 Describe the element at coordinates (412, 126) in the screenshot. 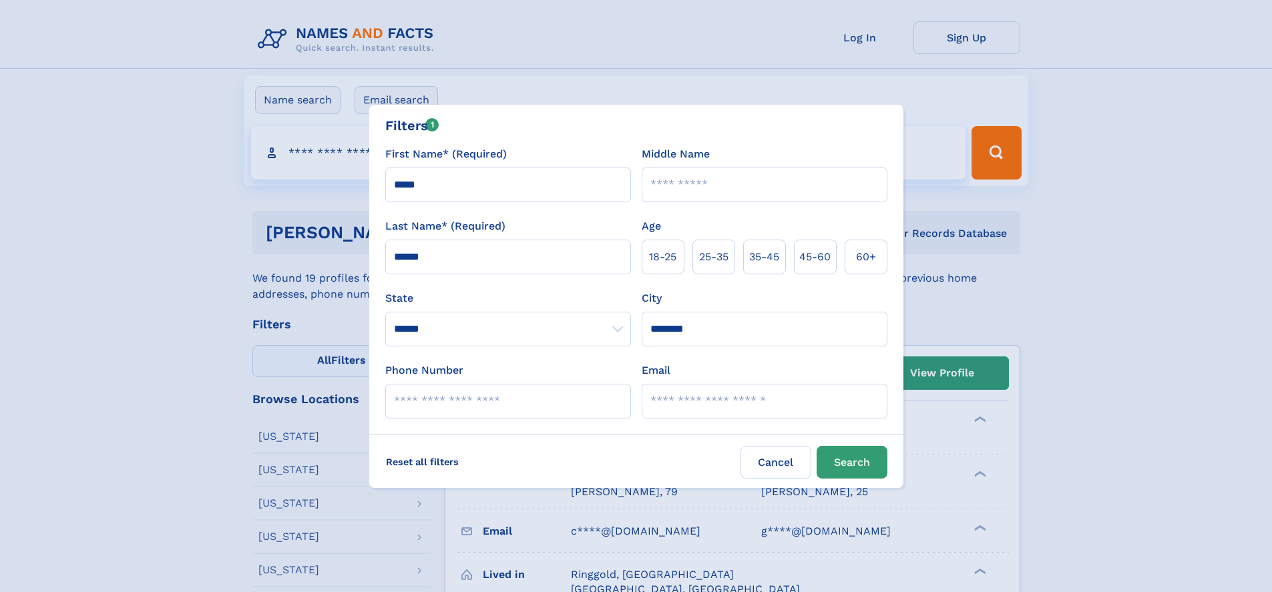

I see `div: Filters` at that location.